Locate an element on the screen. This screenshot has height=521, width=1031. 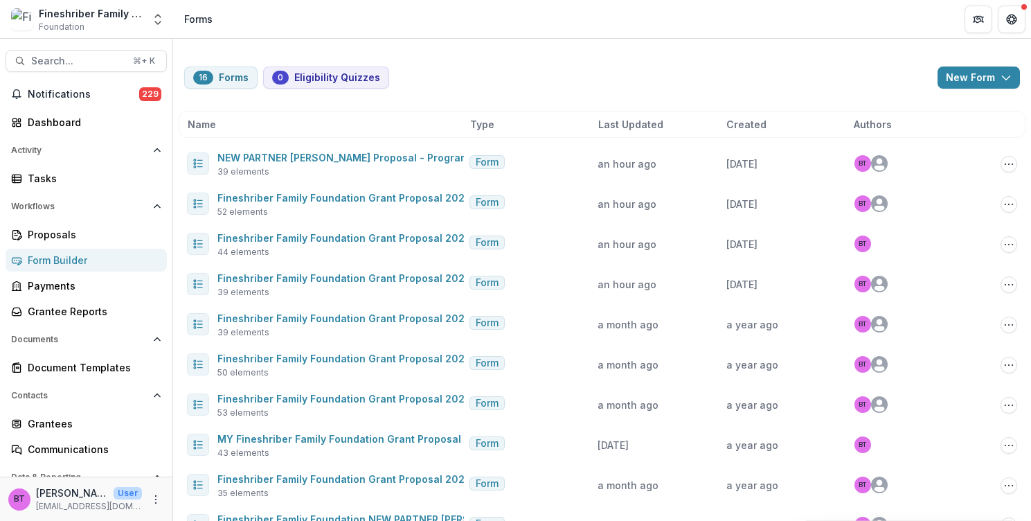
nav: breadcrumb is located at coordinates (198, 19).